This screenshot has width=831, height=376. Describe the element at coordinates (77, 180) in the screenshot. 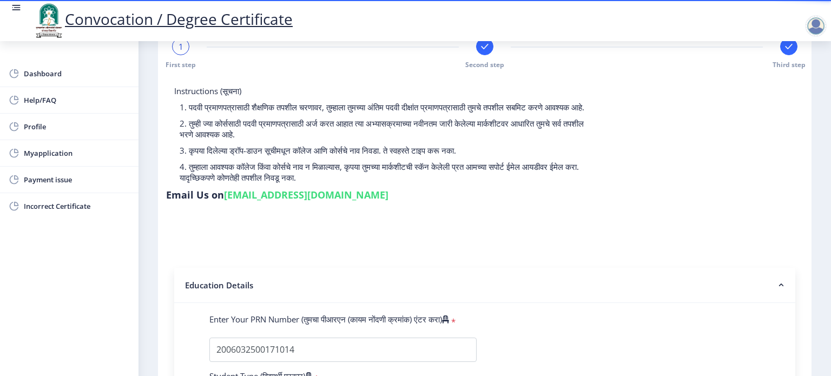

I see `span: Payment issue` at that location.